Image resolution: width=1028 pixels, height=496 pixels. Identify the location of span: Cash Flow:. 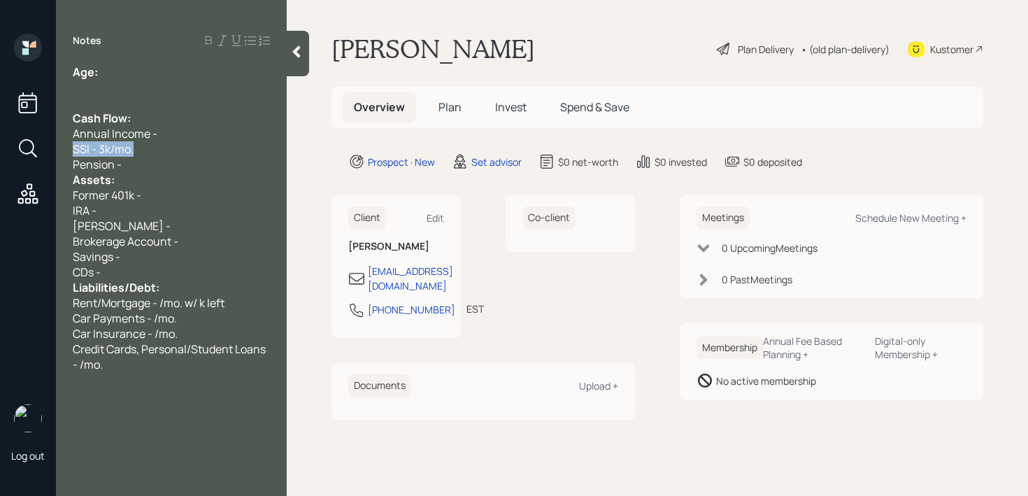
(101, 118).